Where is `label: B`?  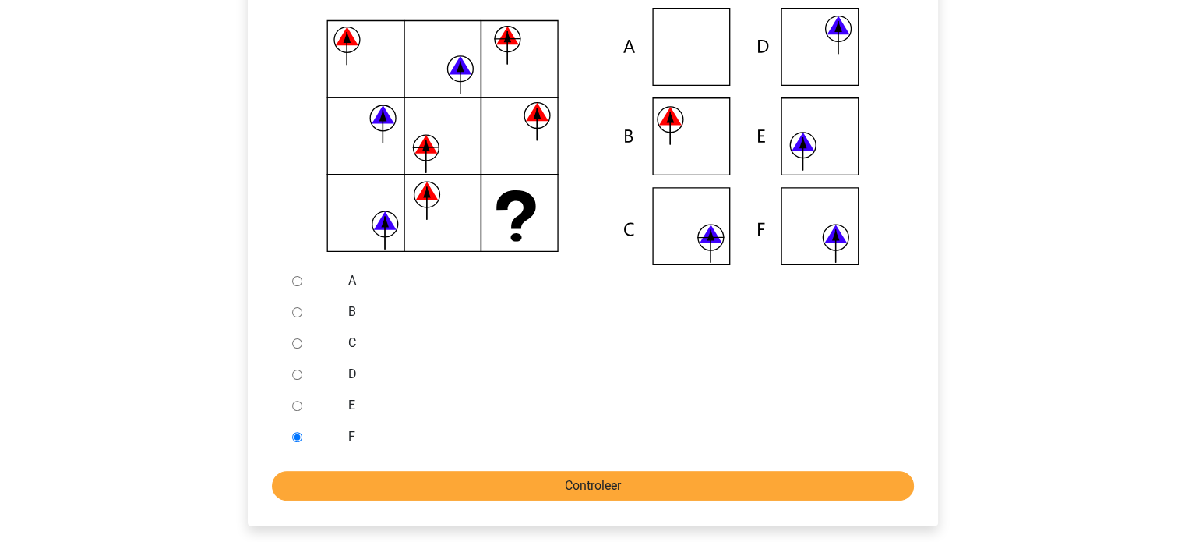 label: B is located at coordinates (618, 312).